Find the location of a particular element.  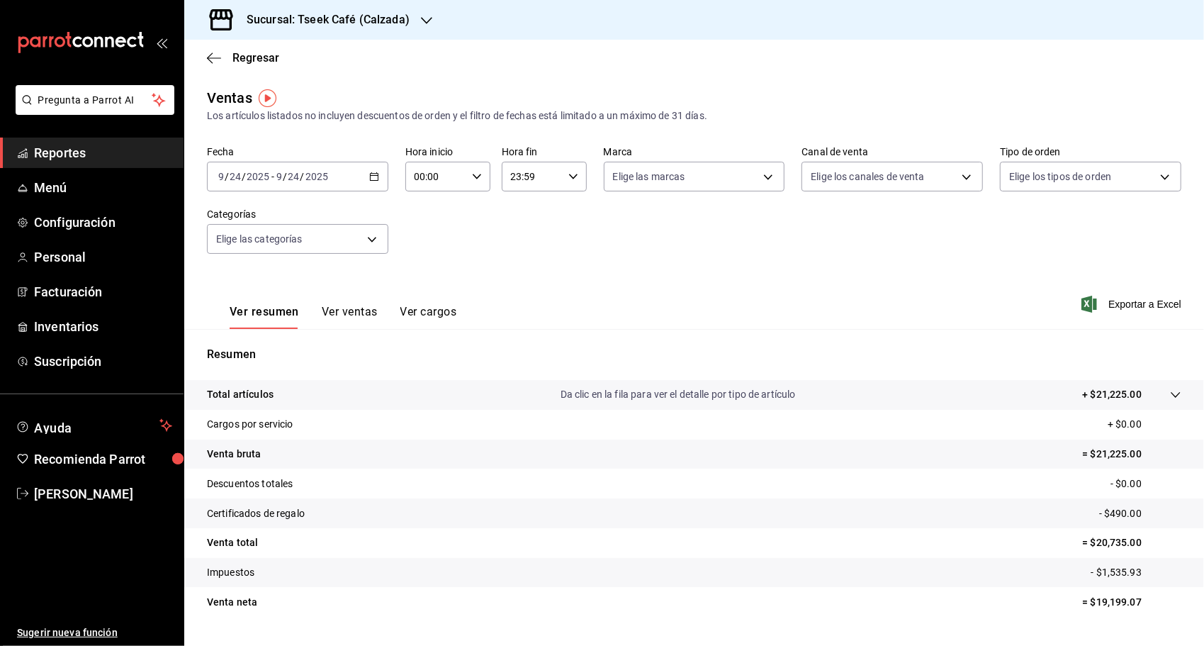

span: Ayuda is located at coordinates (94, 425).